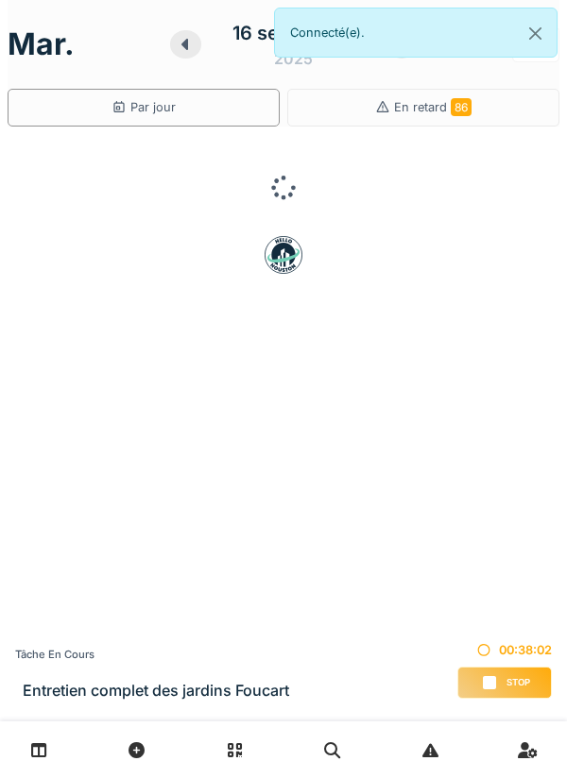 The width and height of the screenshot is (567, 778). I want to click on div: 2025, so click(293, 59).